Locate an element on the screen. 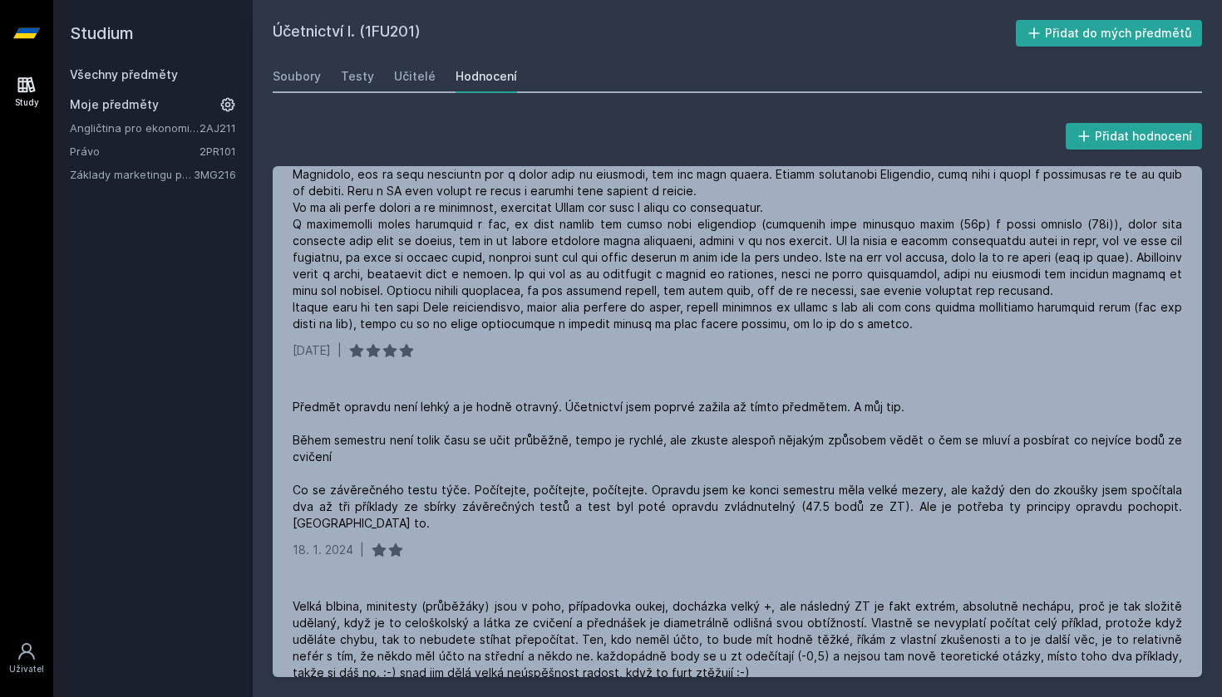  span: Moje předměty is located at coordinates (114, 105).